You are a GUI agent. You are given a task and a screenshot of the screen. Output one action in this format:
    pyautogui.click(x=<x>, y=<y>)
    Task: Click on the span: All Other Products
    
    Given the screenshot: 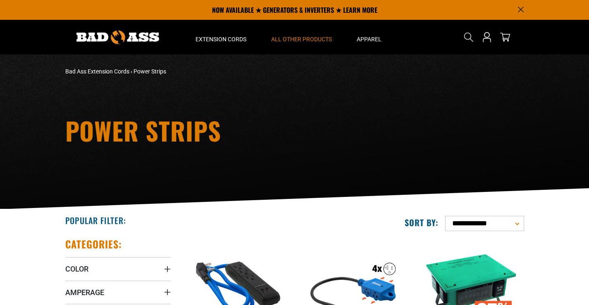 What is the action you would take?
    pyautogui.click(x=301, y=39)
    